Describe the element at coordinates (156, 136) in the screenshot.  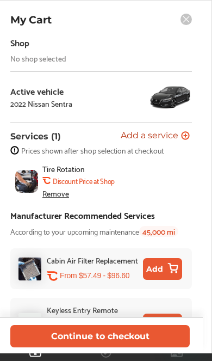
I see `a: Add a service` at that location.